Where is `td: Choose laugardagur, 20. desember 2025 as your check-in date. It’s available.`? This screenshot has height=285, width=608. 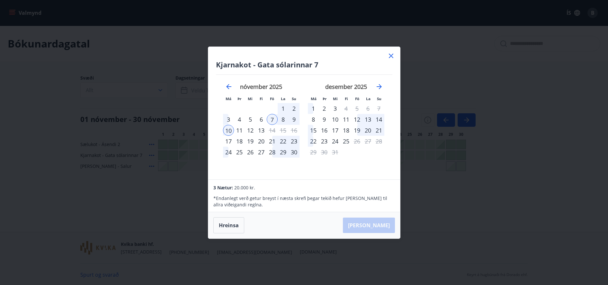 td: Choose laugardagur, 20. desember 2025 as your check-in date. It’s available. is located at coordinates (368, 130).